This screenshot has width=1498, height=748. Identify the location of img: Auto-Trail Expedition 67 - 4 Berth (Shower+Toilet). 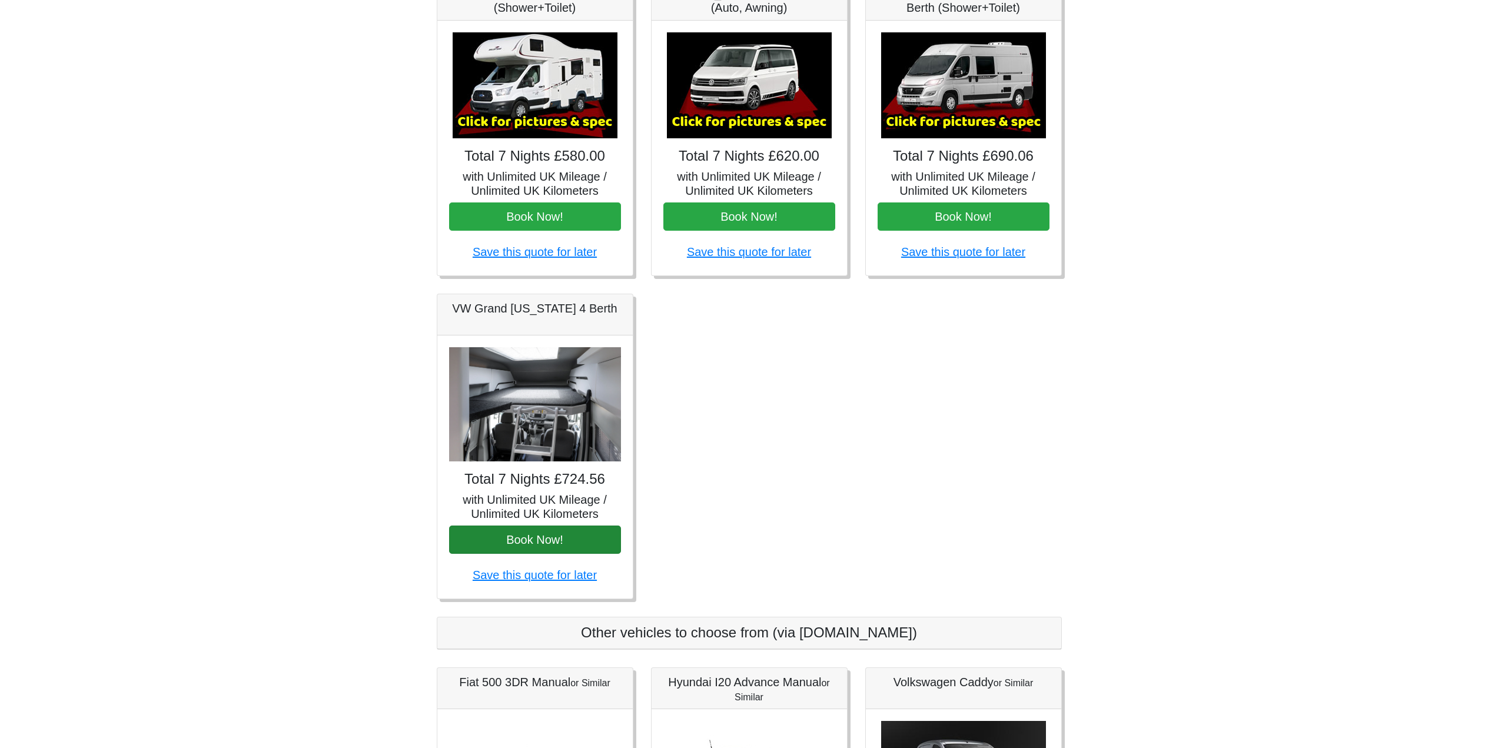
(963, 85).